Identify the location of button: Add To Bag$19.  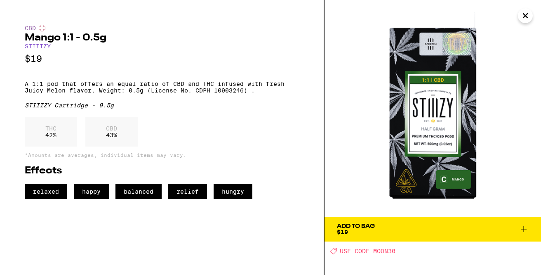
(433, 229).